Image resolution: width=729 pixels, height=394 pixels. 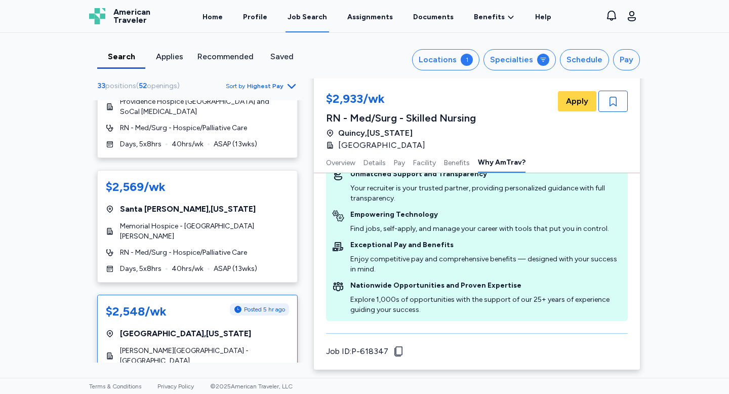 I want to click on div: Explore 1,000s of opportunities with the support of our 25+ years of experience guiding your succ..., so click(x=486, y=305).